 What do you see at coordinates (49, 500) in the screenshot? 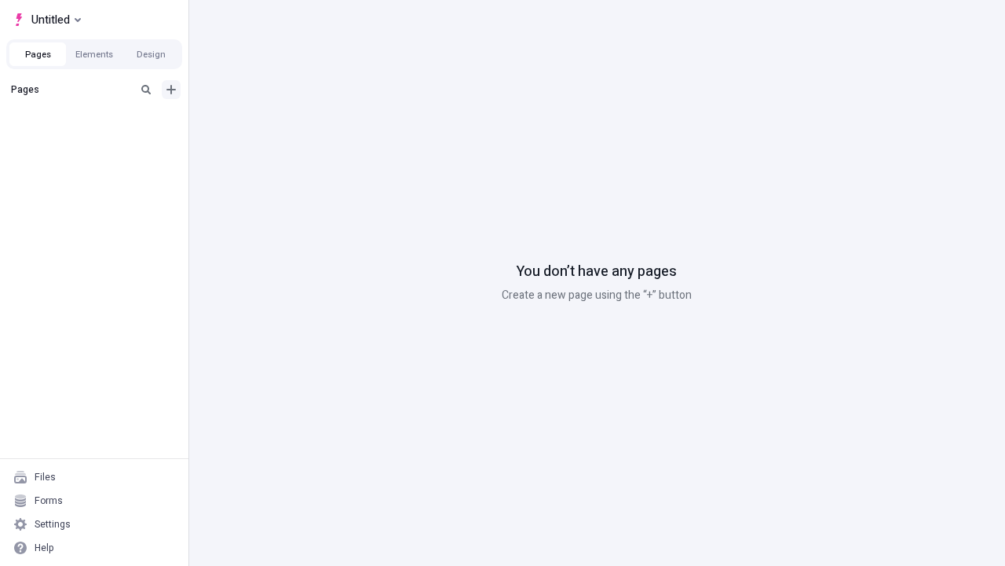
I see `div: Forms` at bounding box center [49, 500].